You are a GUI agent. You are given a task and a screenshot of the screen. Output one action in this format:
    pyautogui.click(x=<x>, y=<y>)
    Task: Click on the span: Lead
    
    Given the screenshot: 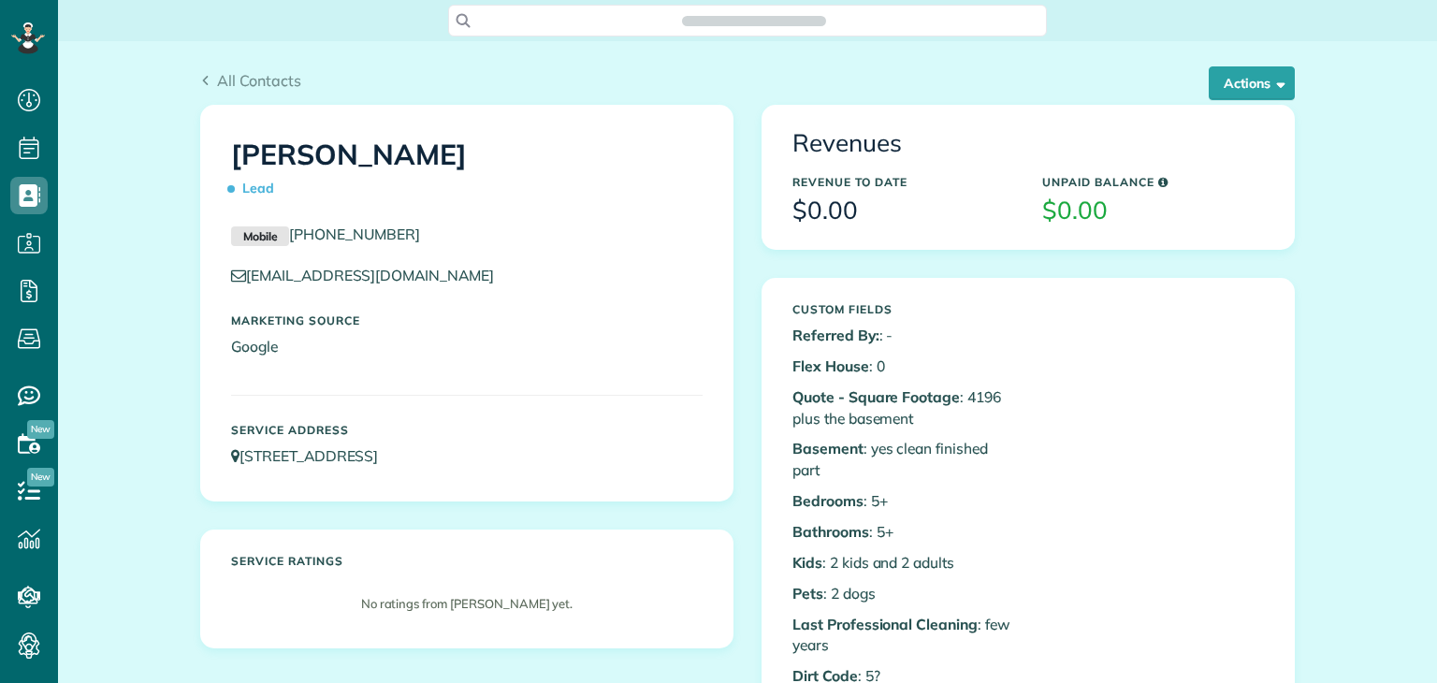 What is the action you would take?
    pyautogui.click(x=256, y=188)
    